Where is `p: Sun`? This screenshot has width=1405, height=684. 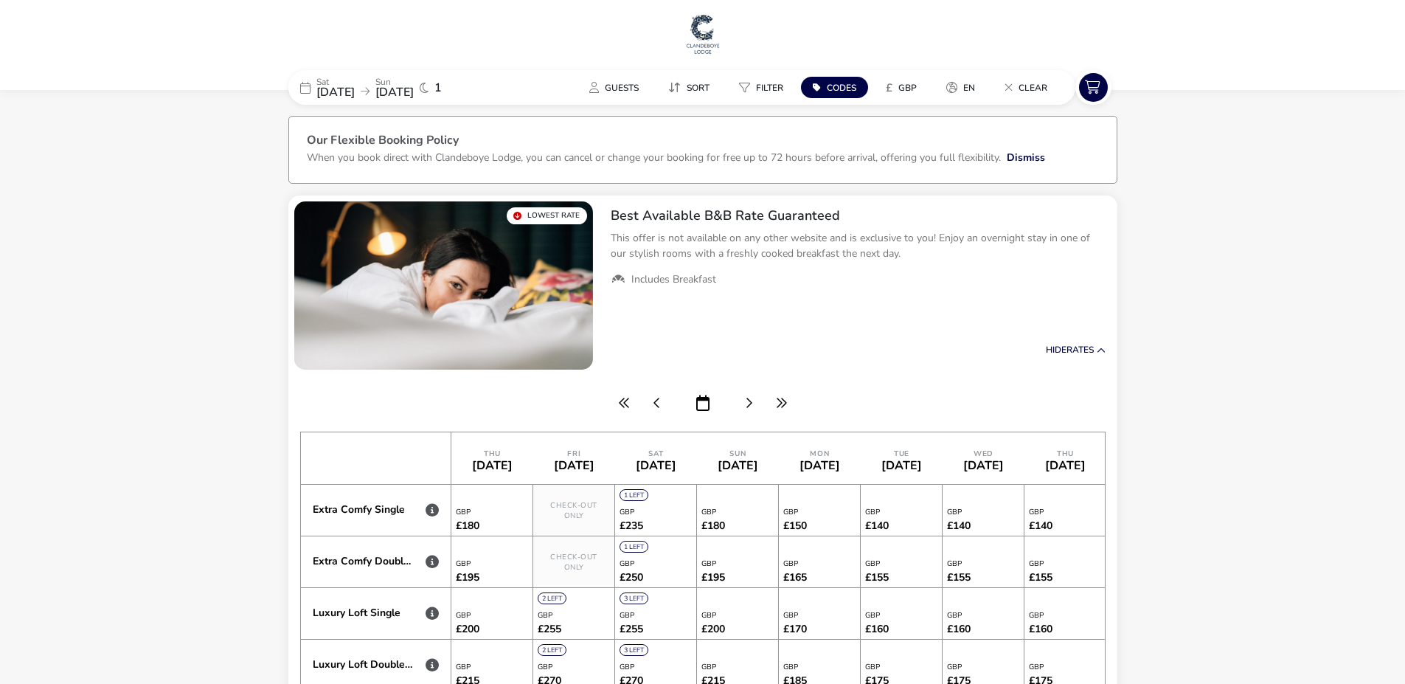
p: Sun is located at coordinates (394, 82).